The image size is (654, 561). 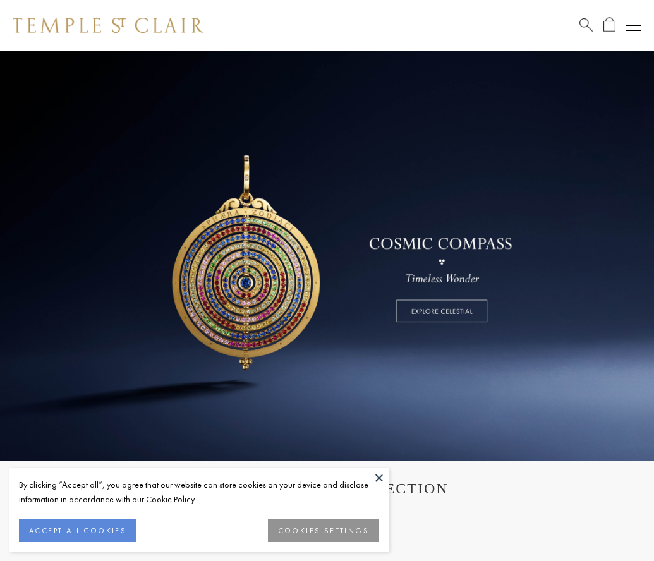 What do you see at coordinates (609, 25) in the screenshot?
I see `a: Open Shopping Bag` at bounding box center [609, 25].